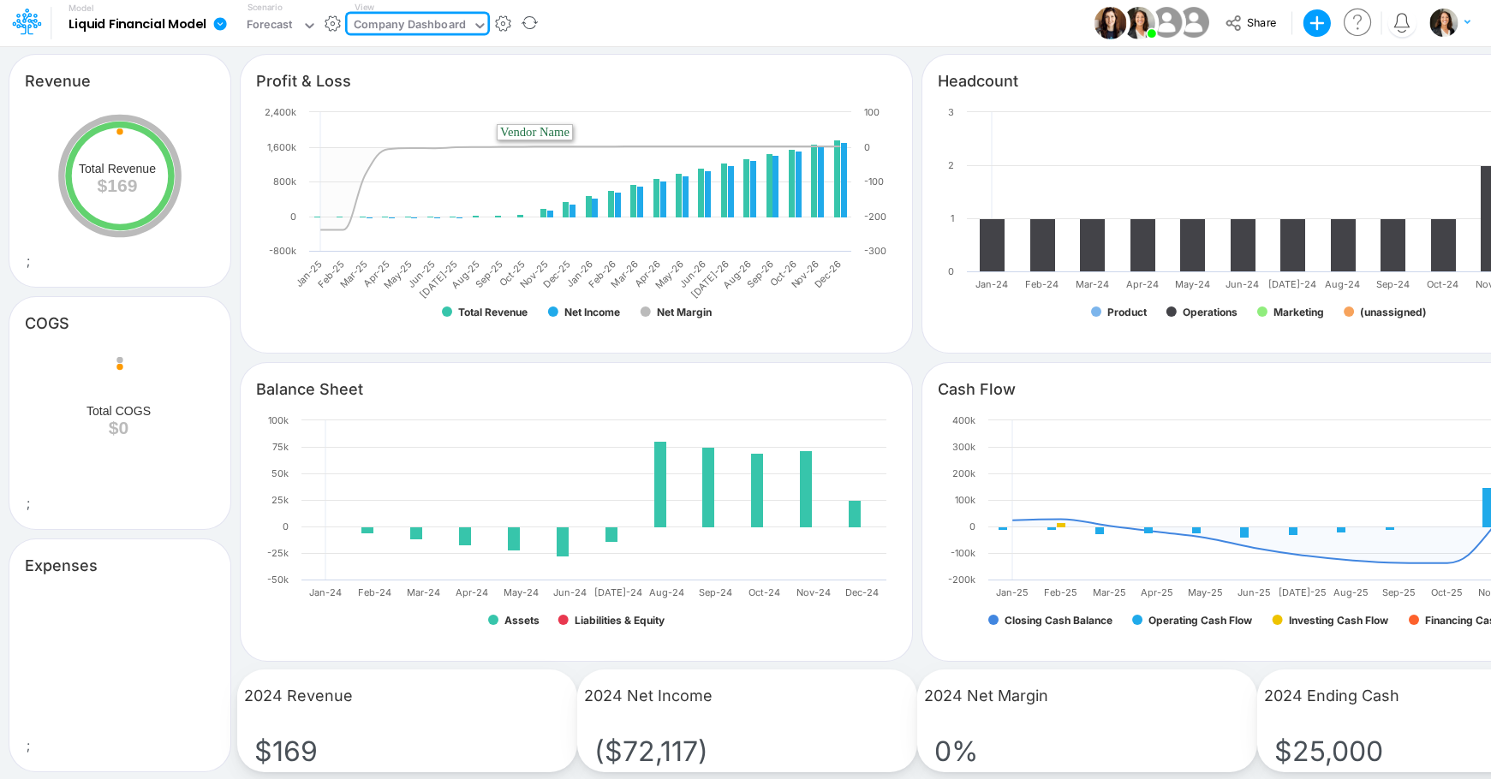 This screenshot has height=779, width=1491. Describe the element at coordinates (736, 275) in the screenshot. I see `text: Aug-26` at that location.